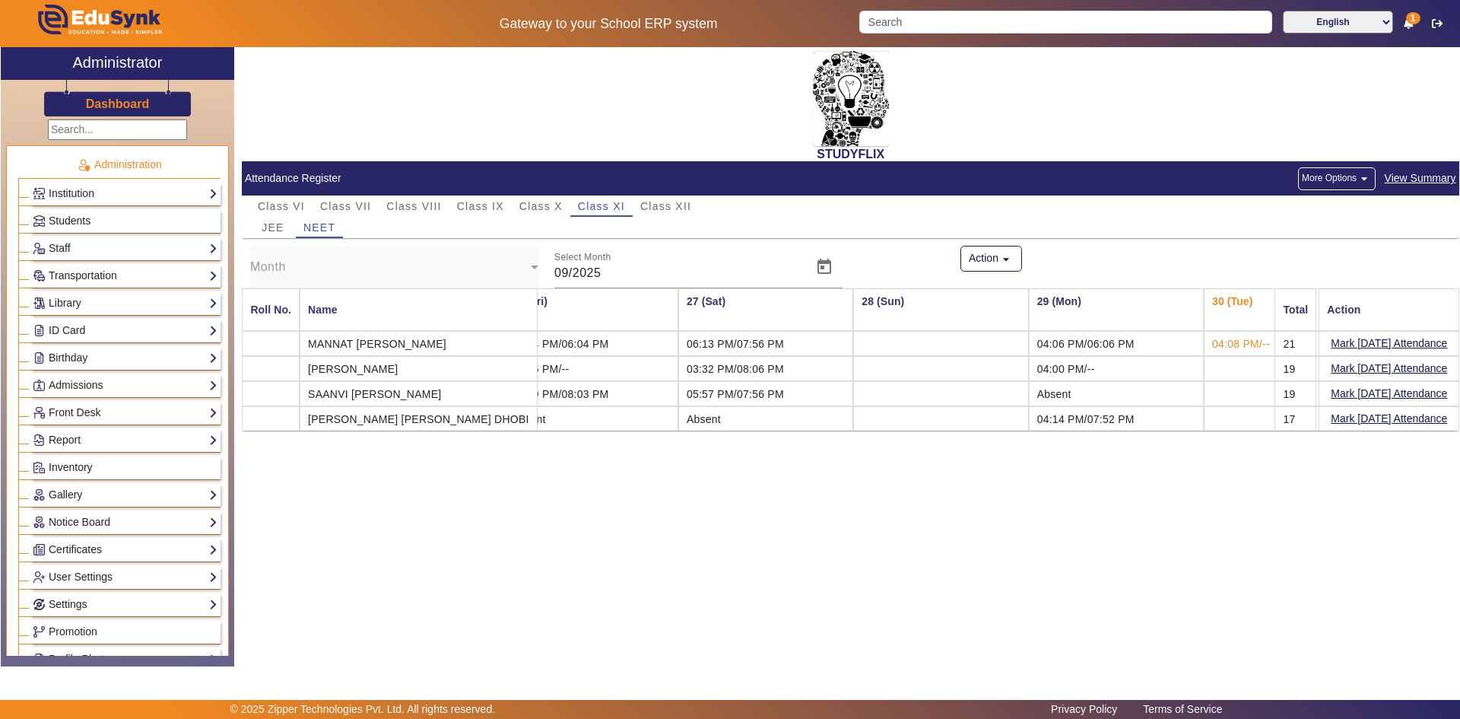 This screenshot has height=719, width=1460. What do you see at coordinates (850, 154) in the screenshot?
I see `h2: STUDYFLIX` at bounding box center [850, 154].